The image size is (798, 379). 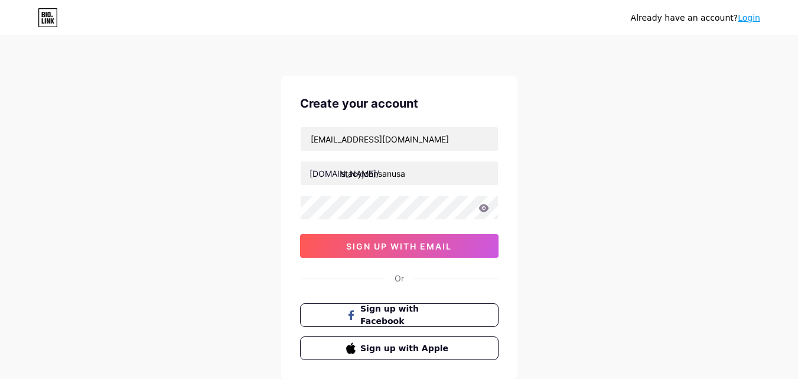 What do you see at coordinates (400, 348) in the screenshot?
I see `button: Sign up with Apple` at bounding box center [400, 348].